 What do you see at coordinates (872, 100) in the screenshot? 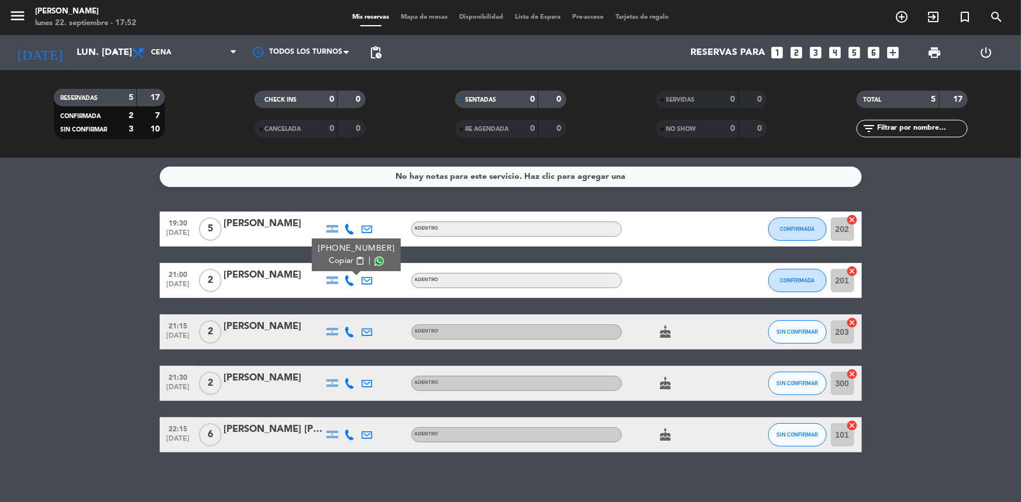
I see `span: TOTAL` at bounding box center [872, 100].